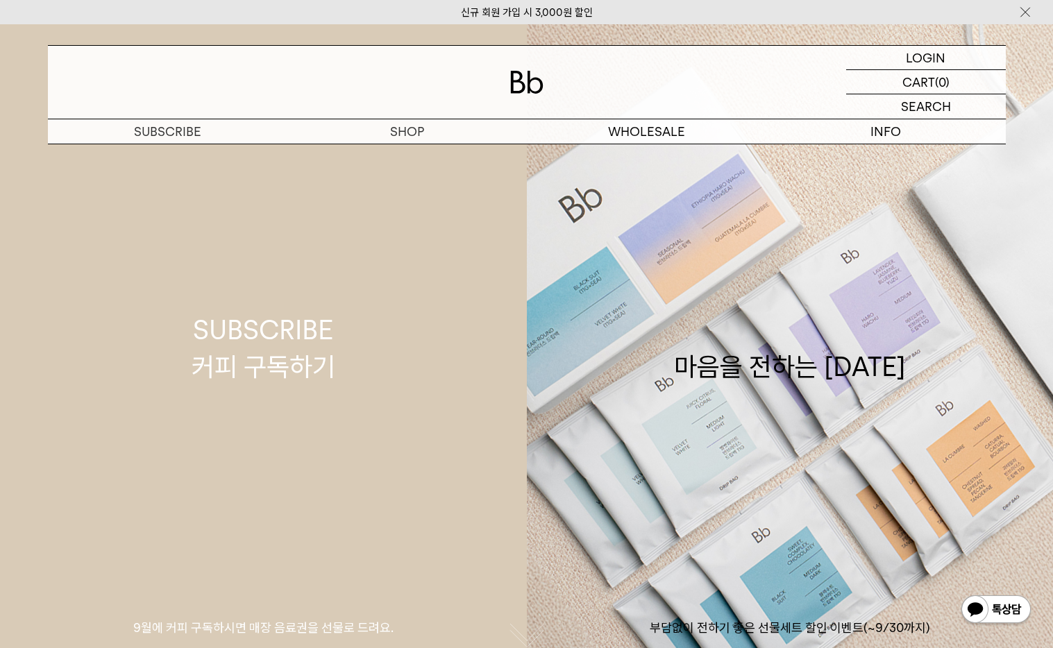  I want to click on p: WHOLESALE, so click(646, 131).